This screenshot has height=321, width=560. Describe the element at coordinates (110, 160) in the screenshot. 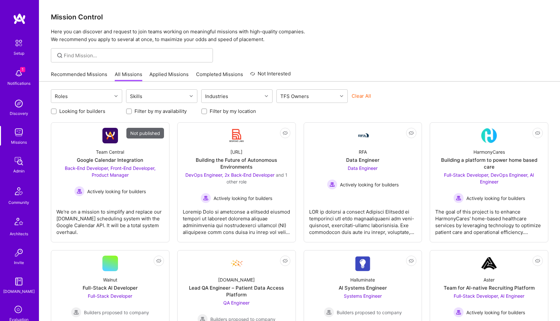

I see `div: Google Calendar Integration` at that location.